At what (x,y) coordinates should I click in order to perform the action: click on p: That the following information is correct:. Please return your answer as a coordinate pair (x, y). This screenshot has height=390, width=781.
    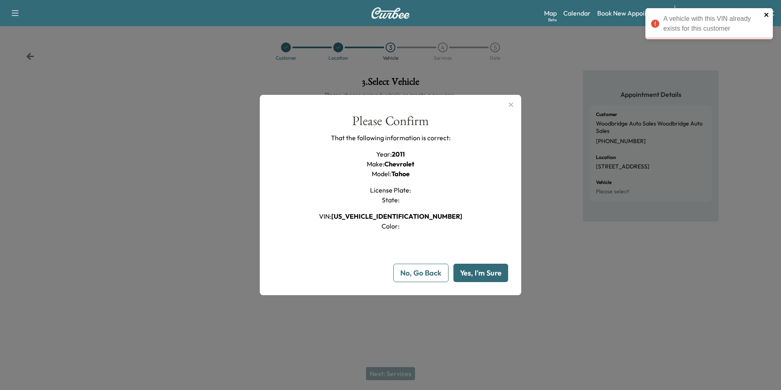
    Looking at the image, I should click on (391, 138).